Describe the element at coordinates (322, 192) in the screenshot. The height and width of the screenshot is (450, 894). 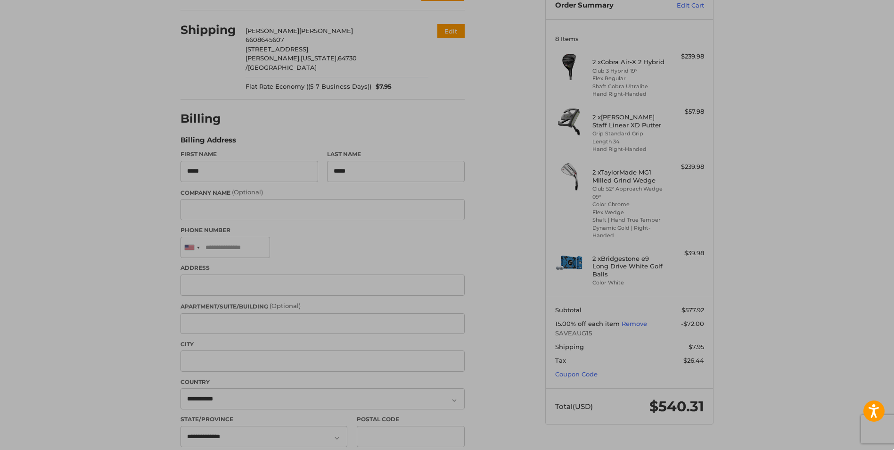
I see `label: Company Name` at that location.